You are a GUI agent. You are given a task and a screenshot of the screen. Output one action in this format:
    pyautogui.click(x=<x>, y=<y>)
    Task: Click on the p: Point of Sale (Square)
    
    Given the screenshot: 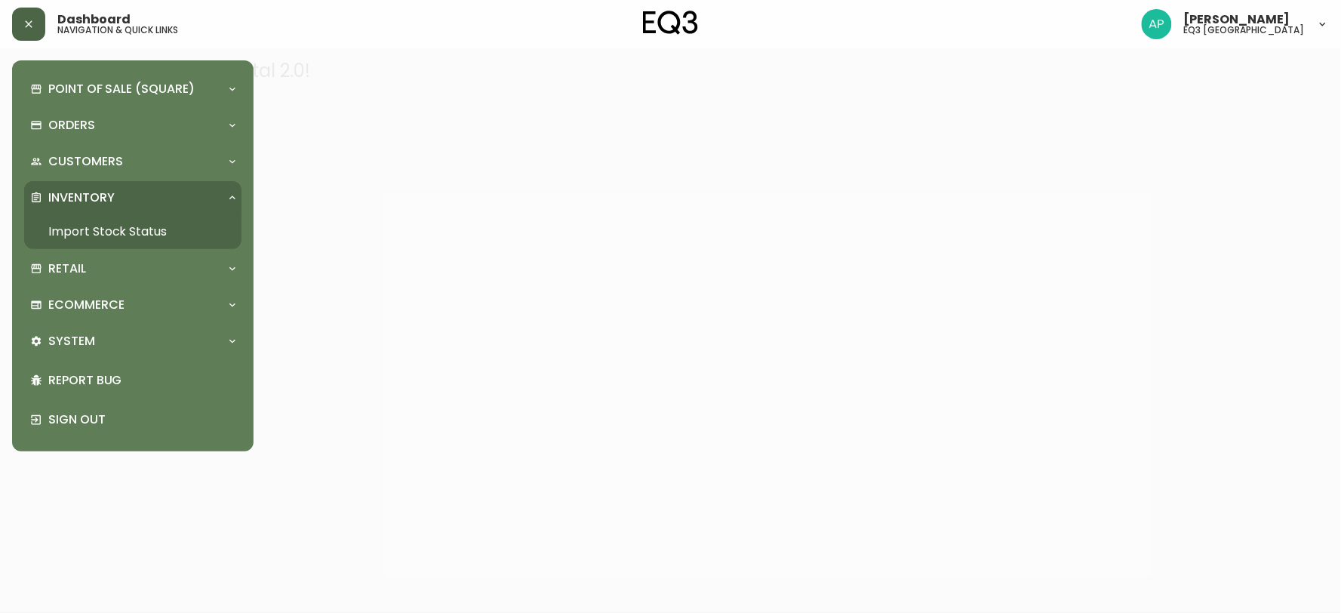 What is the action you would take?
    pyautogui.click(x=122, y=89)
    